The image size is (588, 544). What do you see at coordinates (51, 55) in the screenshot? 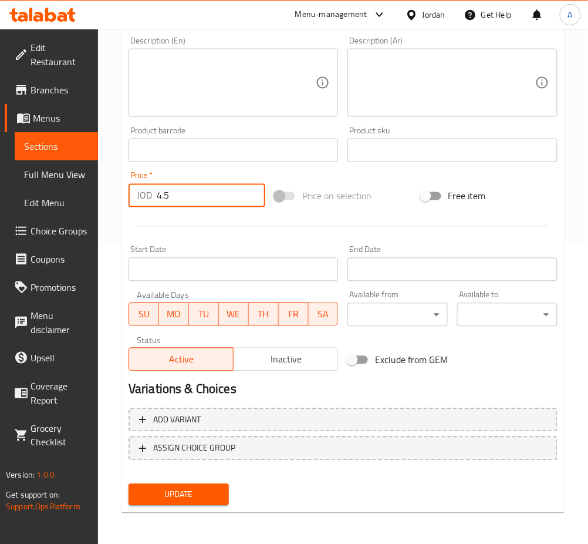
I see `a: Edit Restaurant` at bounding box center [51, 55].